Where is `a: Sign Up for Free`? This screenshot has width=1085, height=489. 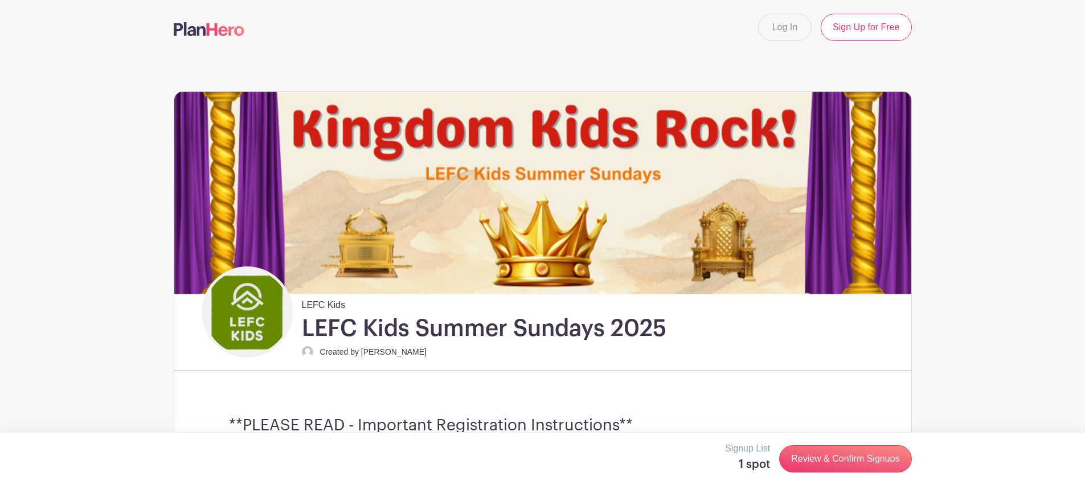
a: Sign Up for Free is located at coordinates (866, 27).